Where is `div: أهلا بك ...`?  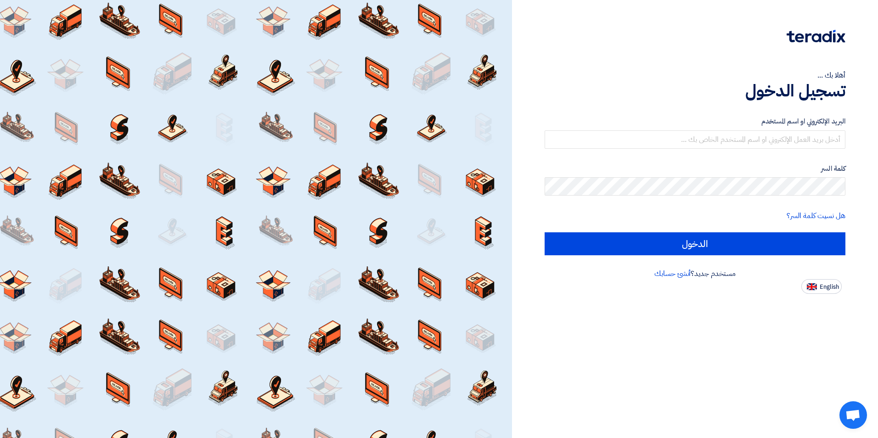
div: أهلا بك ... is located at coordinates (695, 75).